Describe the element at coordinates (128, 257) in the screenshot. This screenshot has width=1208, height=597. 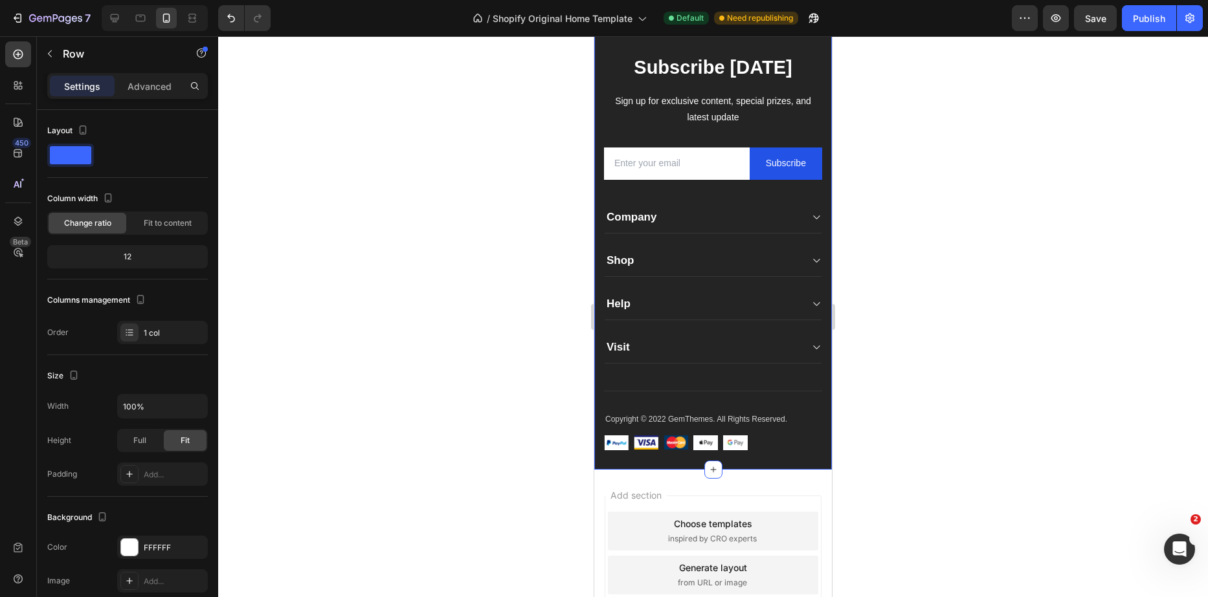
I see `div: 12` at that location.